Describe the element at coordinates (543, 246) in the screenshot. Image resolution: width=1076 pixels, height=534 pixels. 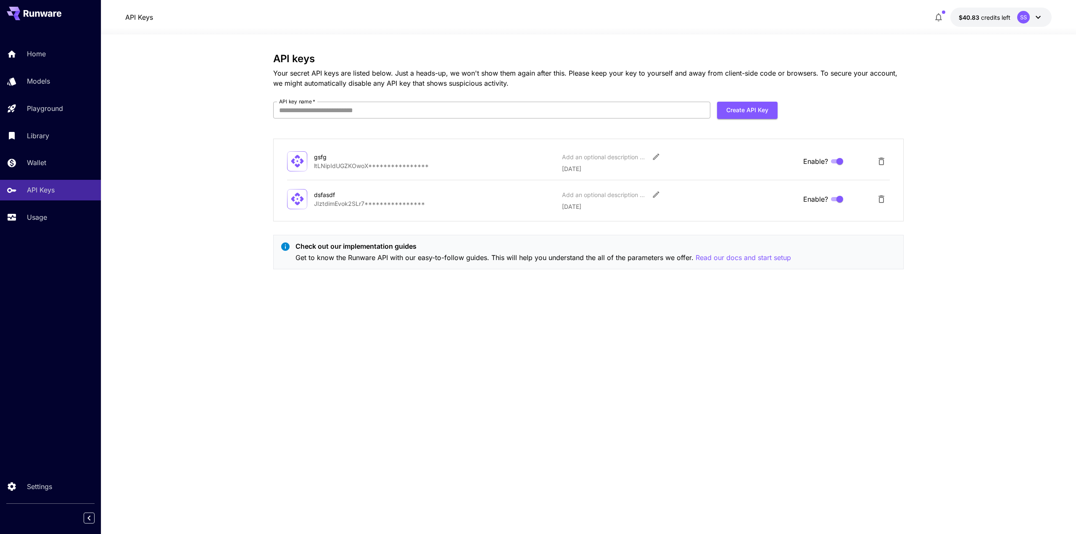
I see `p: Check out our implementation guides` at that location.